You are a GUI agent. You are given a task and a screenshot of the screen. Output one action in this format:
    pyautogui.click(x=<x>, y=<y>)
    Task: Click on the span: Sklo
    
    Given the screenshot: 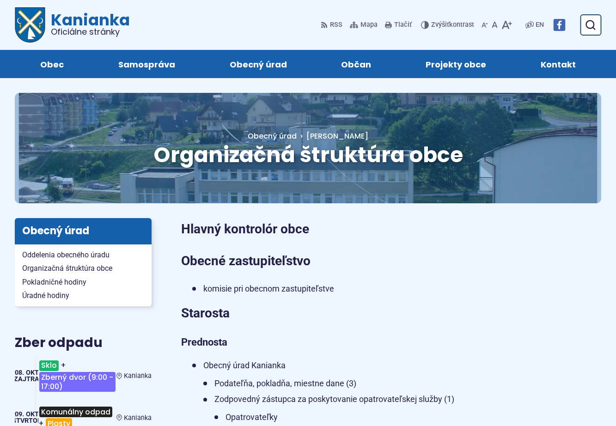 What is the action you would take?
    pyautogui.click(x=49, y=366)
    